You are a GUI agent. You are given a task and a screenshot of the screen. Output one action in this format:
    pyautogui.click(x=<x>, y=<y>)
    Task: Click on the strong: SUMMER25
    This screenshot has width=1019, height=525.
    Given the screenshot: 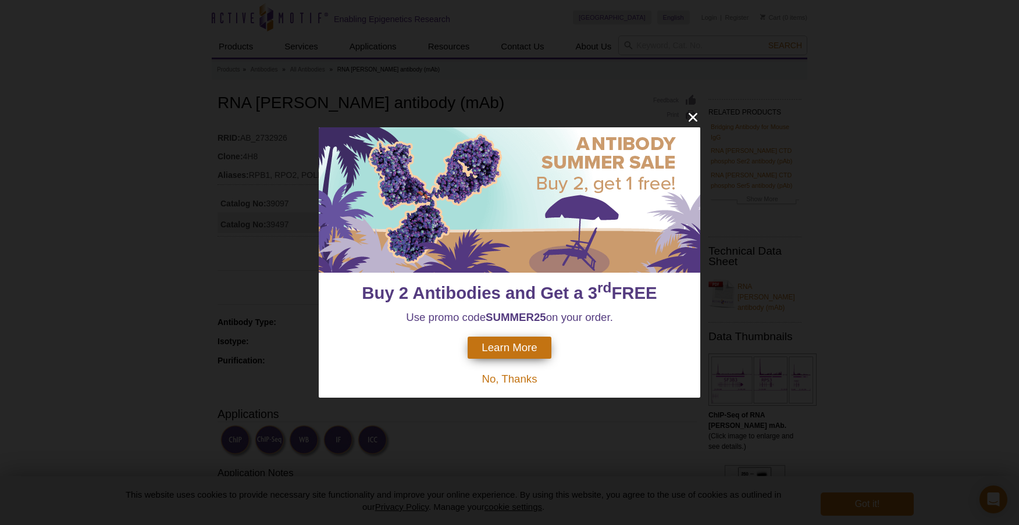 What is the action you would take?
    pyautogui.click(x=516, y=317)
    